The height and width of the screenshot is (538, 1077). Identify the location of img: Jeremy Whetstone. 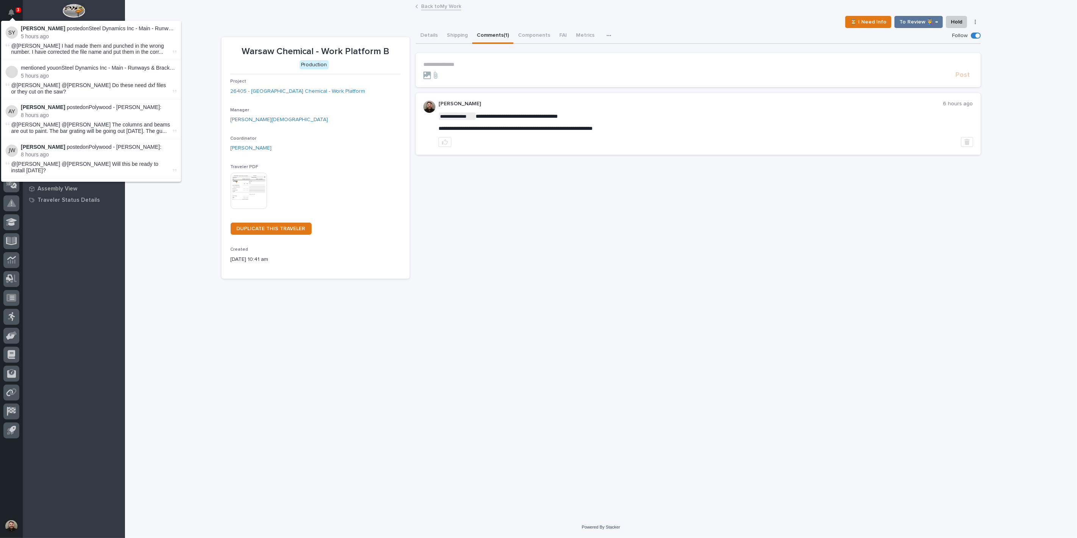
(12, 151).